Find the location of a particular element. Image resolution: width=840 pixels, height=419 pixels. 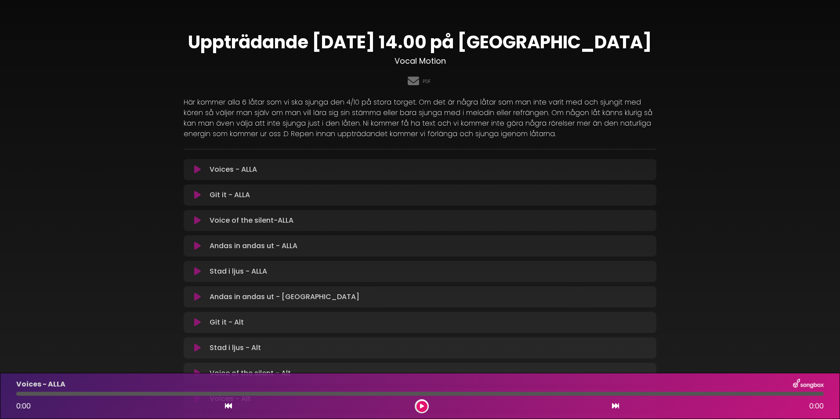

p: Voice of the silent-ALLA is located at coordinates (251, 220).